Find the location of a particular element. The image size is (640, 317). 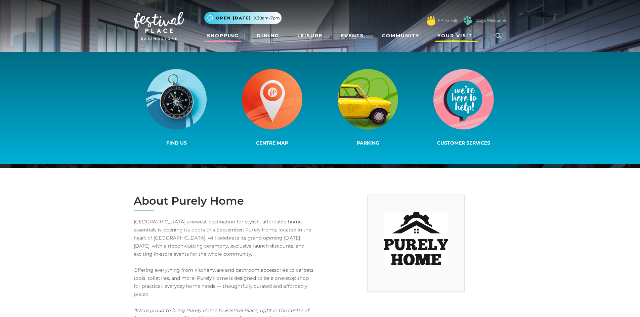

a: Customer Services is located at coordinates (463, 108).